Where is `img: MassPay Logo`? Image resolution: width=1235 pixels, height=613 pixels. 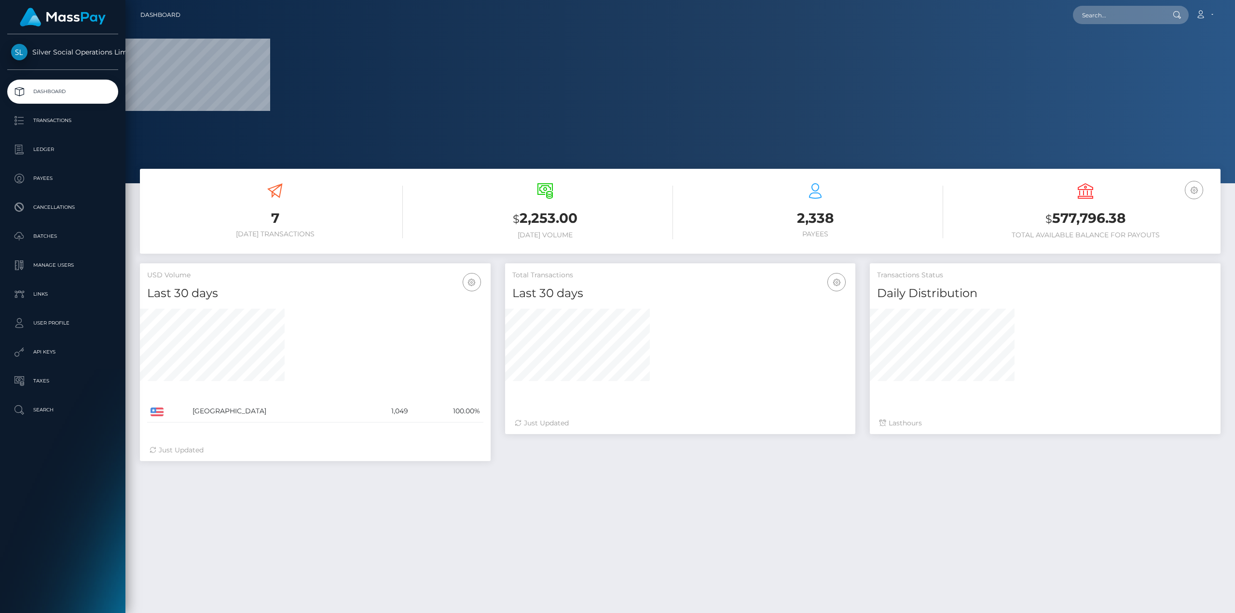
img: MassPay Logo is located at coordinates (63, 17).